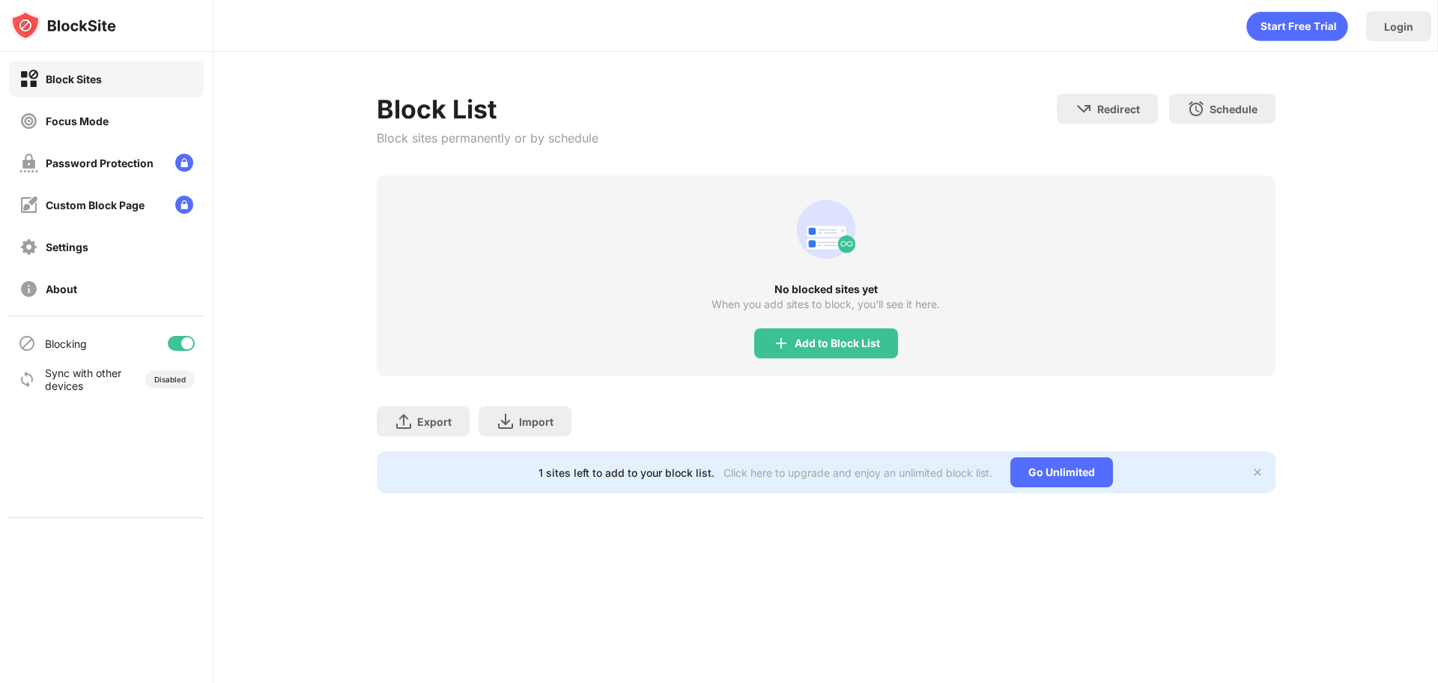  I want to click on img: x-button.svg, so click(1258, 472).